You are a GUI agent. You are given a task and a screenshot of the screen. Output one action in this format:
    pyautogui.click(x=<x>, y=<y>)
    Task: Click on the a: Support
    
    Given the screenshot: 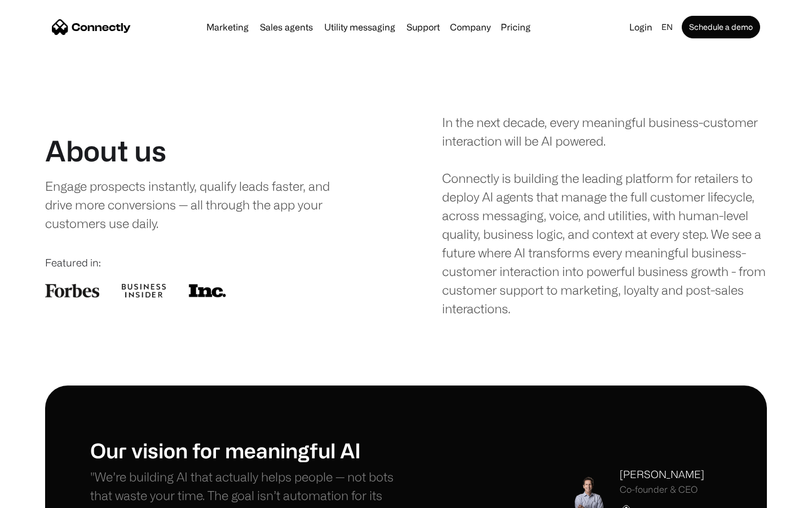 What is the action you would take?
    pyautogui.click(x=423, y=27)
    